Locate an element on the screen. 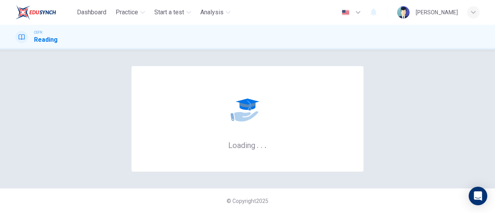 The height and width of the screenshot is (213, 495). img: Profile picture is located at coordinates (403, 12).